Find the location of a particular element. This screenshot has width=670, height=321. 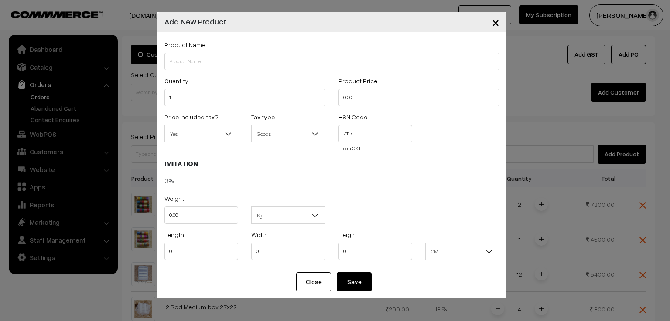

p: 3% is located at coordinates (332, 181).